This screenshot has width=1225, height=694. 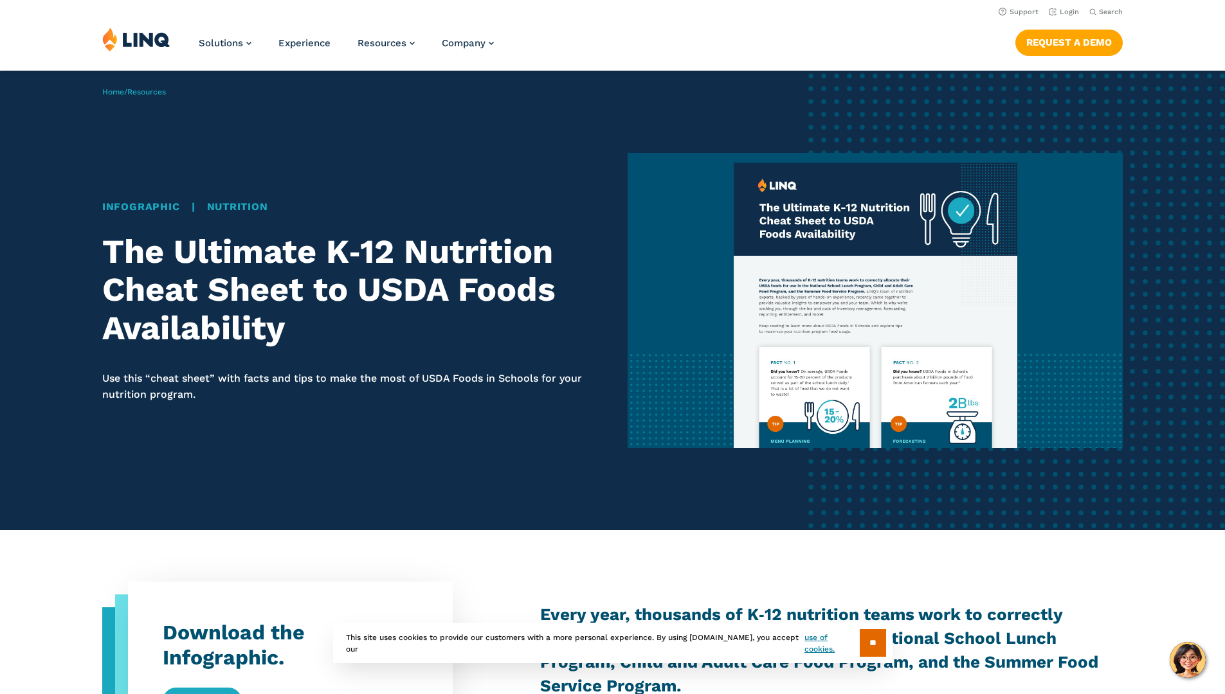 What do you see at coordinates (350, 386) in the screenshot?
I see `p: Use this “cheat sheet” with facts and tips to make the most of USDA Foods in Schools for your nut...` at bounding box center [350, 386].